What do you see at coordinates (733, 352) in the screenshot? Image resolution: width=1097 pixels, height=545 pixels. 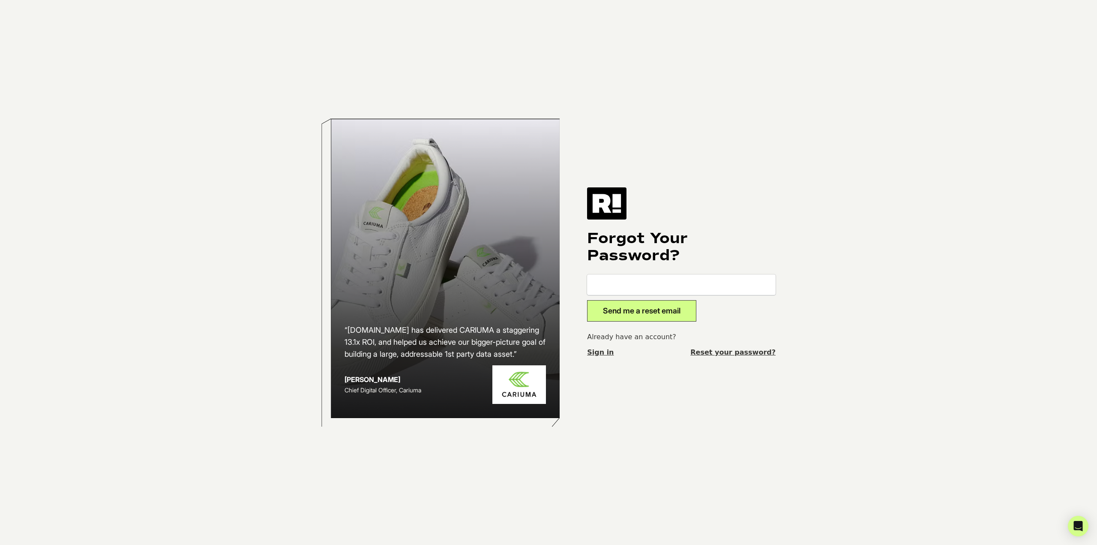 I see `a: Reset your password?` at bounding box center [733, 352].